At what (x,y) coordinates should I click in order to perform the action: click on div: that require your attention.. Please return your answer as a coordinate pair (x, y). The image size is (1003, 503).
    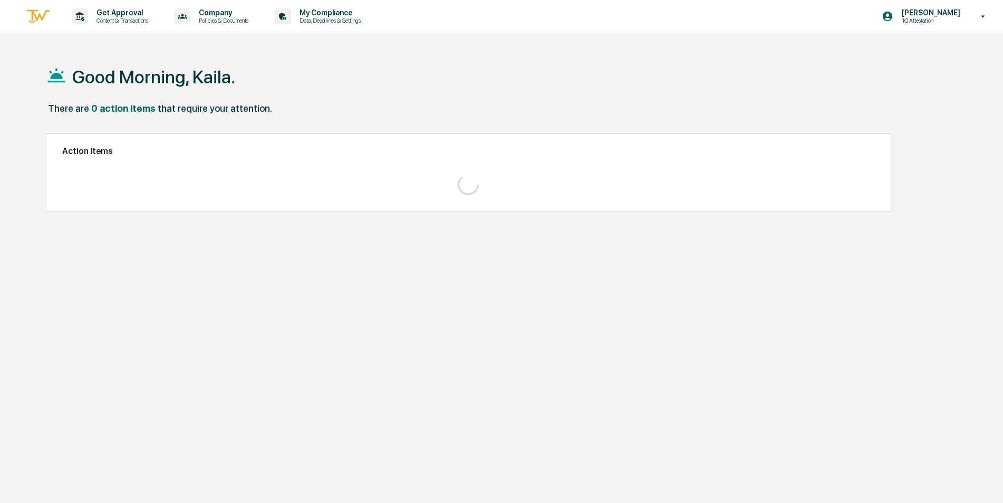
    Looking at the image, I should click on (215, 108).